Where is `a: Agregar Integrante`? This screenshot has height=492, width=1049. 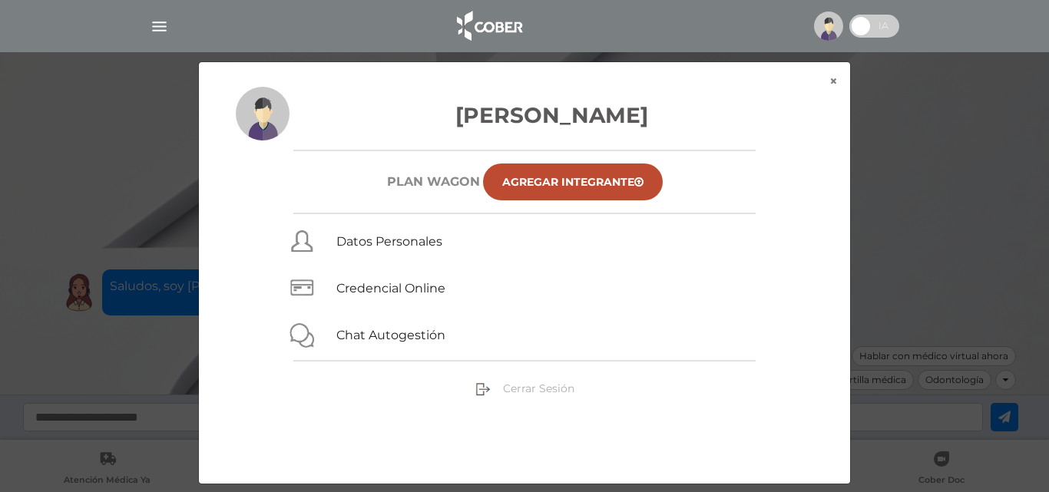 a: Agregar Integrante is located at coordinates (573, 182).